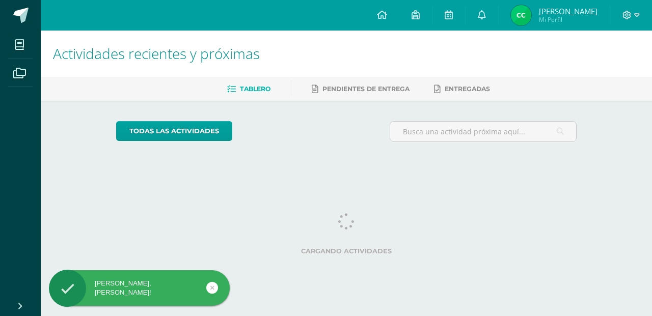  What do you see at coordinates (483, 131) in the screenshot?
I see `input: Busca una actividad próxima aquí...` at bounding box center [483, 131].